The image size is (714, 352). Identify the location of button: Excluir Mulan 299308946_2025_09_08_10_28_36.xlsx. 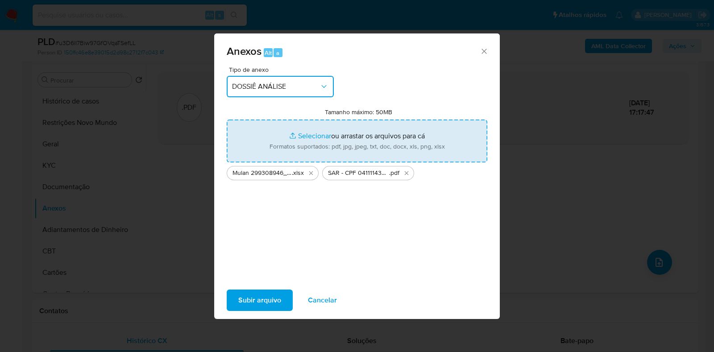
(311, 173).